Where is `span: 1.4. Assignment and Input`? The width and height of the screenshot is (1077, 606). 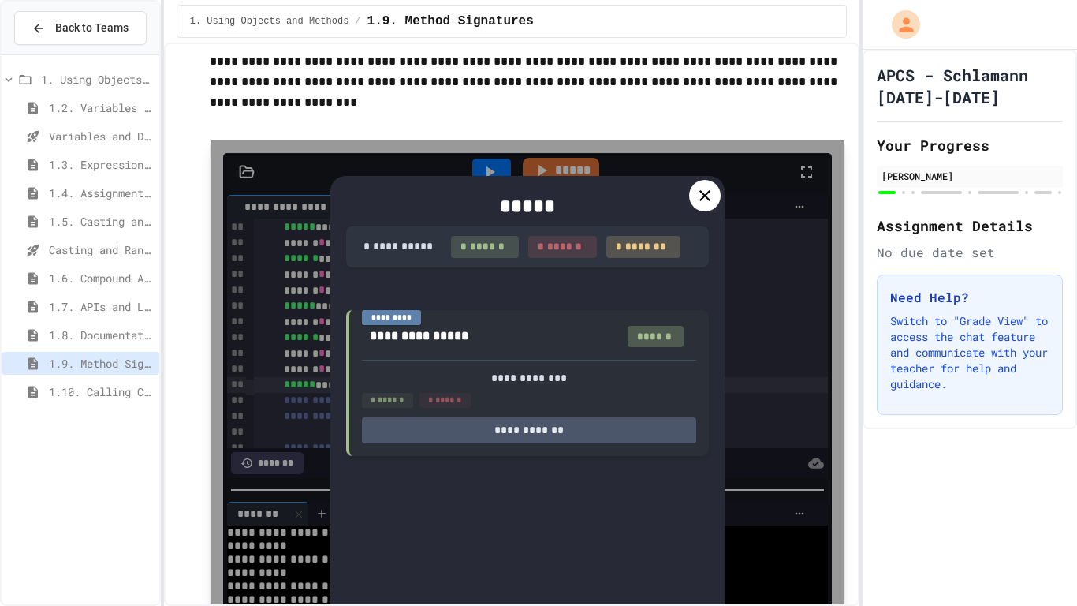
span: 1.4. Assignment and Input is located at coordinates (101, 192).